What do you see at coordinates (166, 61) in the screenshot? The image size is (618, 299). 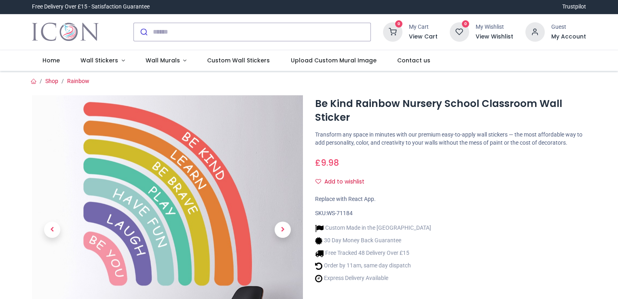 I see `a: Wall Murals` at bounding box center [166, 61].